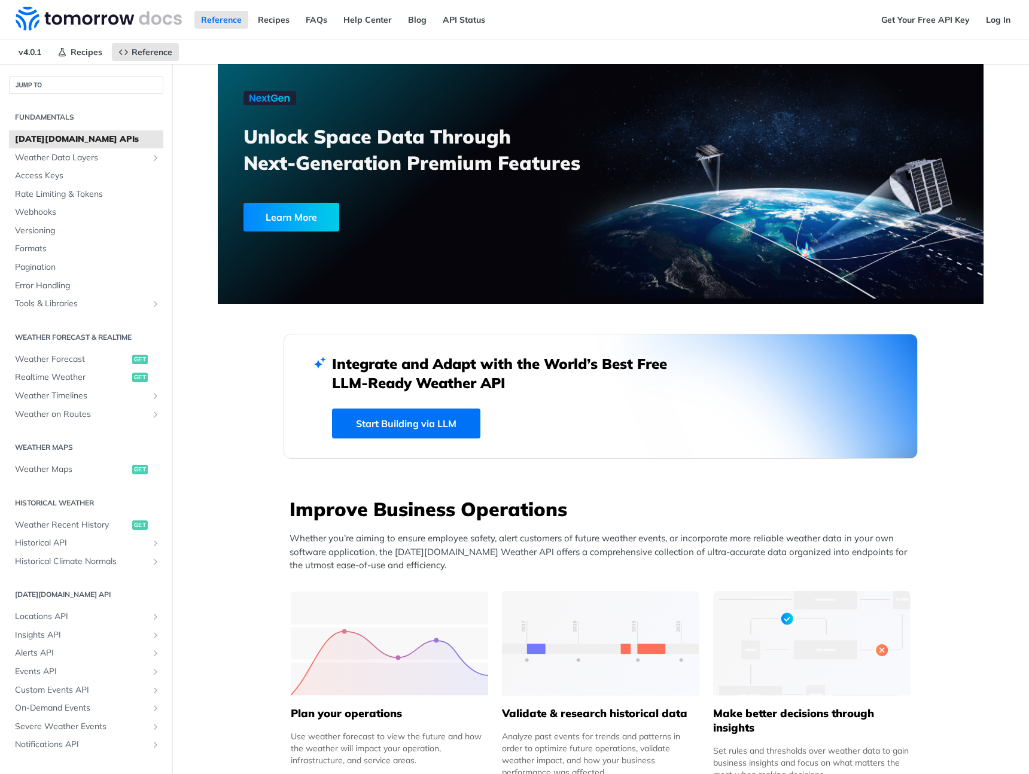 This screenshot has width=1029, height=774. Describe the element at coordinates (86, 727) in the screenshot. I see `a: Severe Weather EventsShow subpages for Severe Weather Events` at that location.